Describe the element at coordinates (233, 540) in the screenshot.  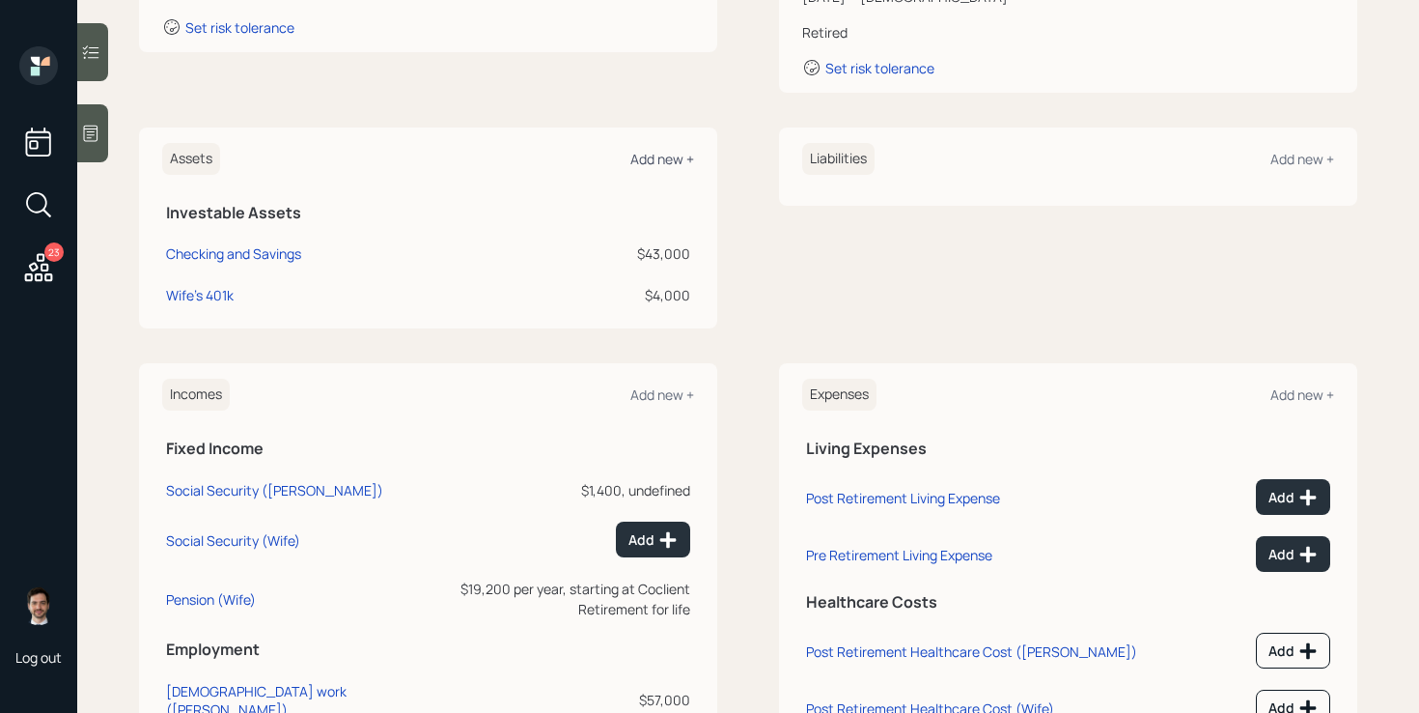
I see `div: Social Security (Wife)` at that location.